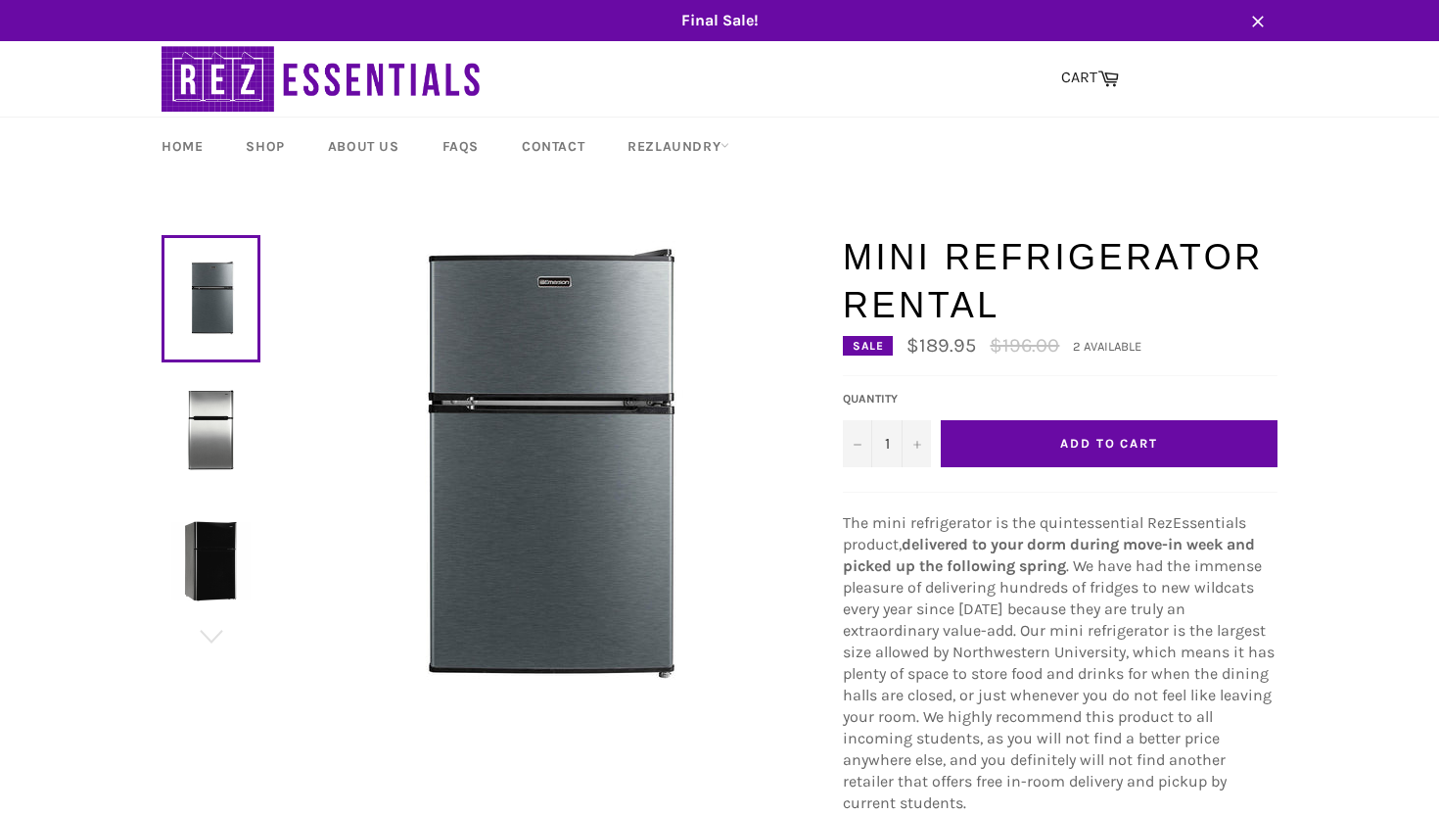  I want to click on h1: Mini Refrigerator Rental, so click(1061, 281).